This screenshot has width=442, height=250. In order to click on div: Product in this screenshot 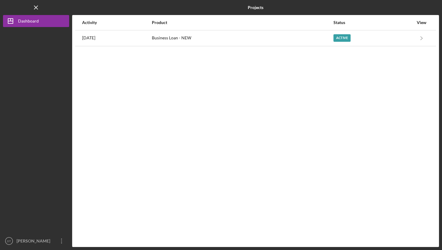, I will do `click(242, 23)`.